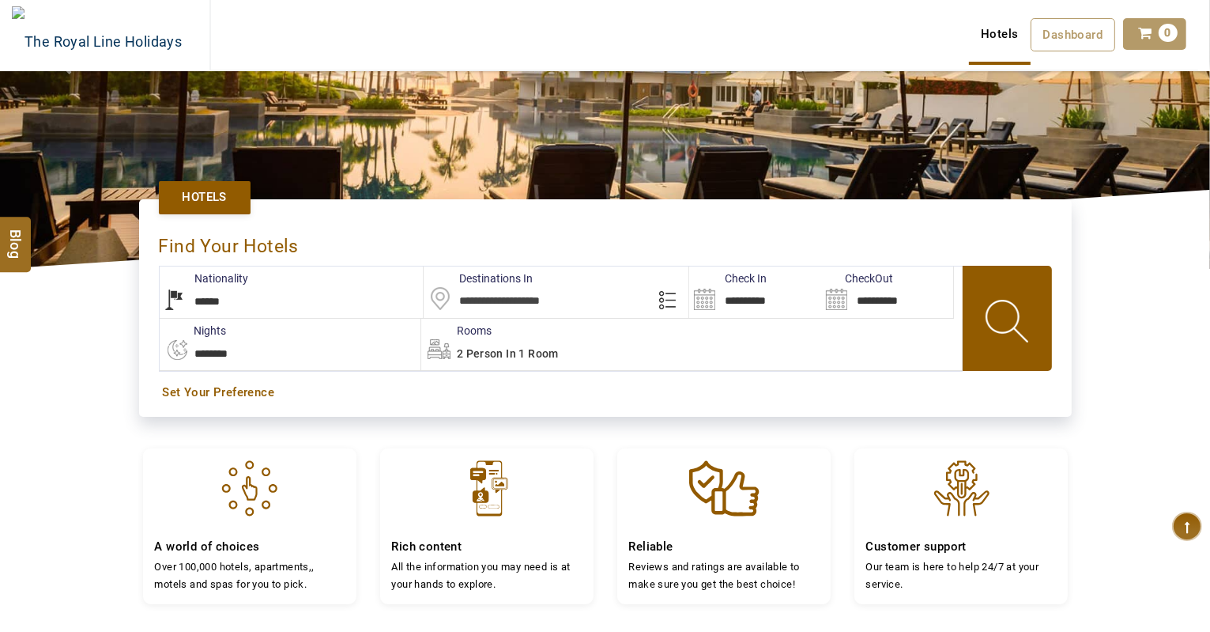 This screenshot has width=1210, height=632. What do you see at coordinates (606, 392) in the screenshot?
I see `a: Set Your Preference` at bounding box center [606, 392].